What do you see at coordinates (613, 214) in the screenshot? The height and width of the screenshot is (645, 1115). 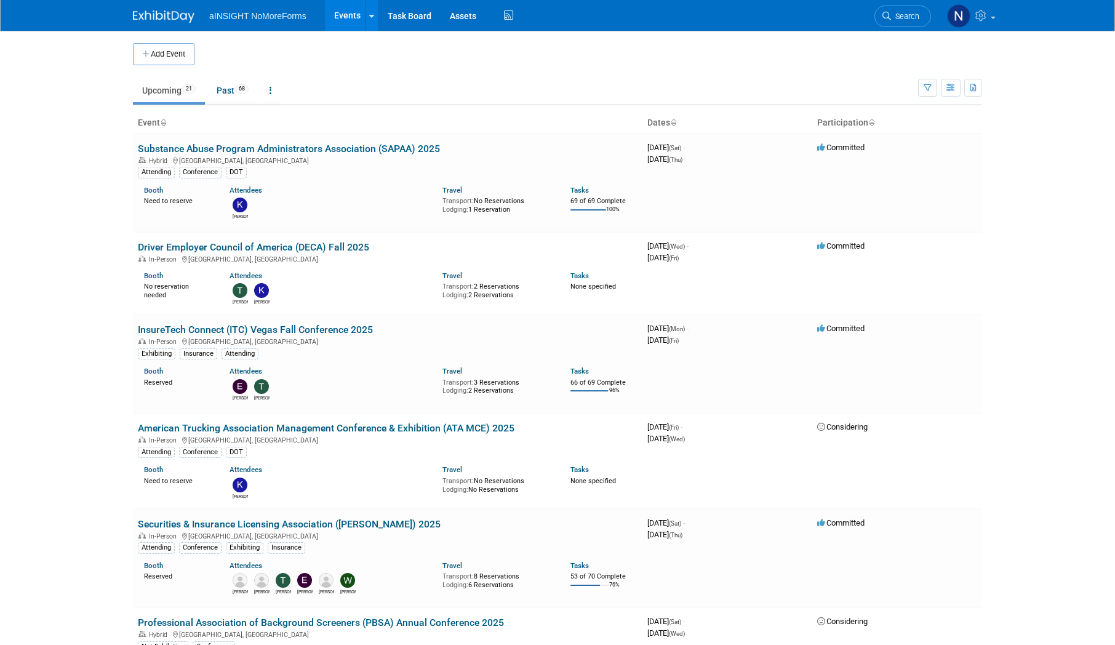 I see `td: 100%` at bounding box center [613, 214].